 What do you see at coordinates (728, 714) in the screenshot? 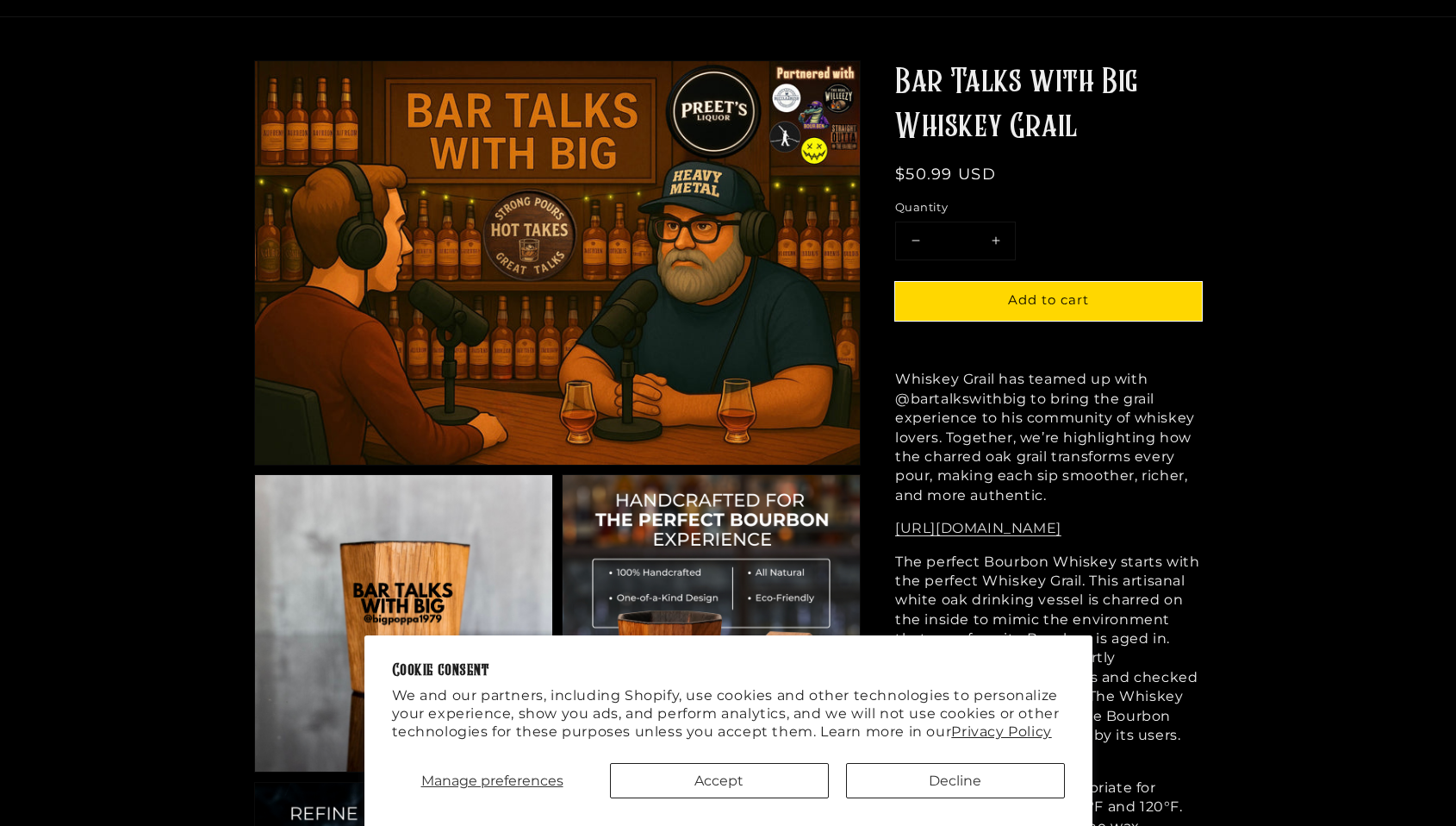
I see `p: We and our partners, including Shopify, use cookies and other technologies to personalize your ex...` at bounding box center [728, 714].